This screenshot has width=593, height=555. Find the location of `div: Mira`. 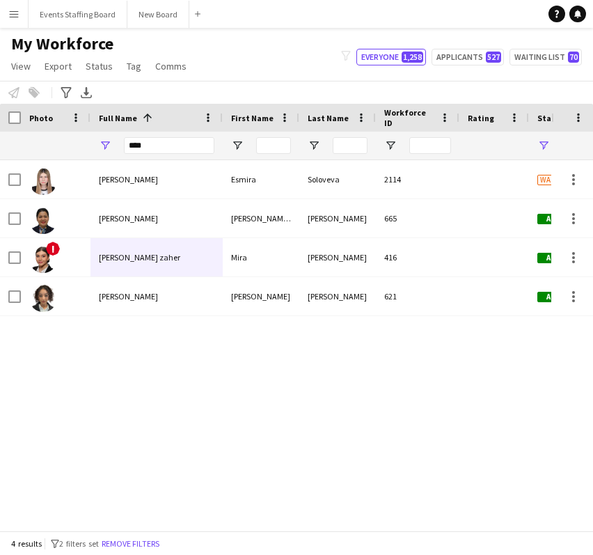

div: Mira is located at coordinates (261, 257).